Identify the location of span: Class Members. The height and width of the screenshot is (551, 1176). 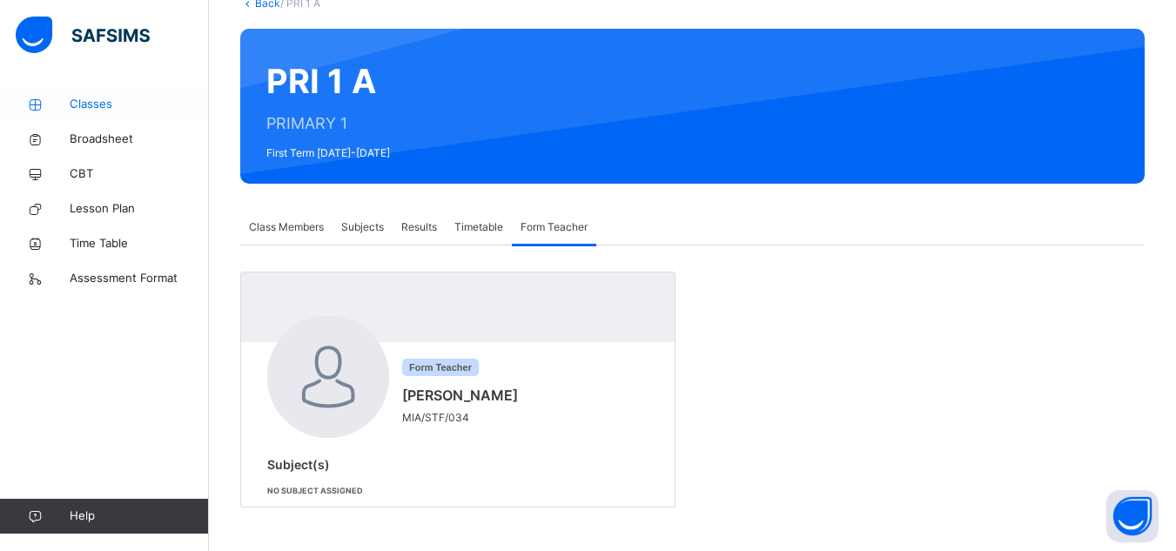
(286, 227).